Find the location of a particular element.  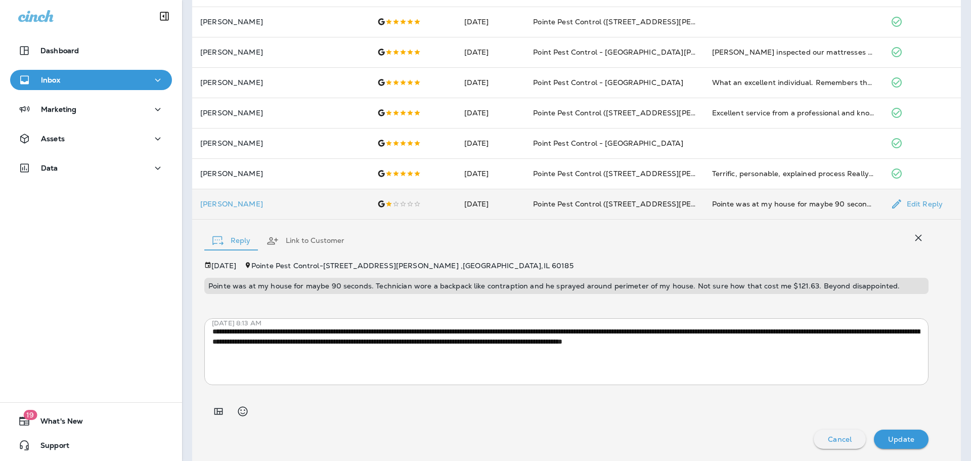

button: Link to Customer is located at coordinates (305, 241).